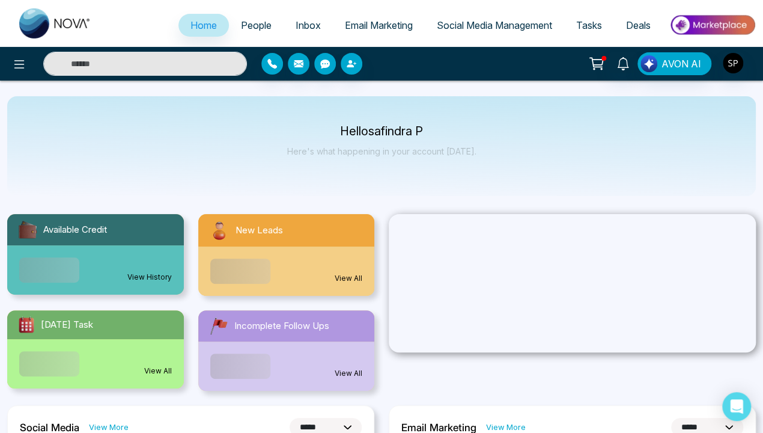  Describe the element at coordinates (28, 230) in the screenshot. I see `img: availableCredit.svg` at that location.